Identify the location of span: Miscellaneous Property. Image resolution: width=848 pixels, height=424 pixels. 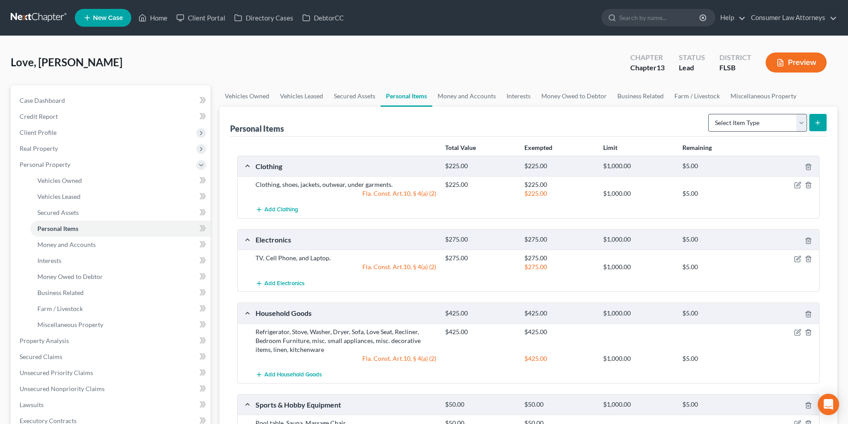
(70, 325).